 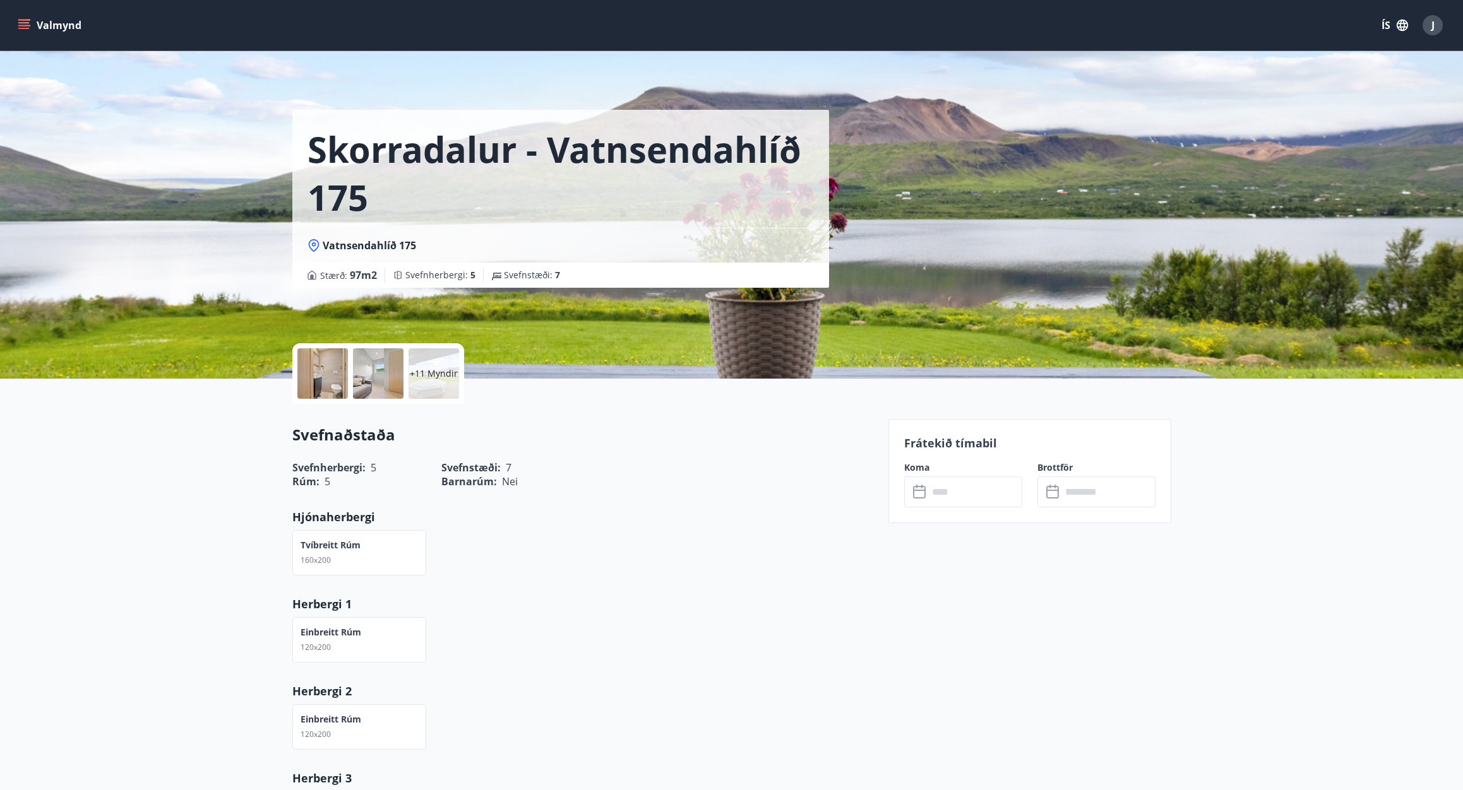 I want to click on p: Frátekið tímabil, so click(x=1030, y=443).